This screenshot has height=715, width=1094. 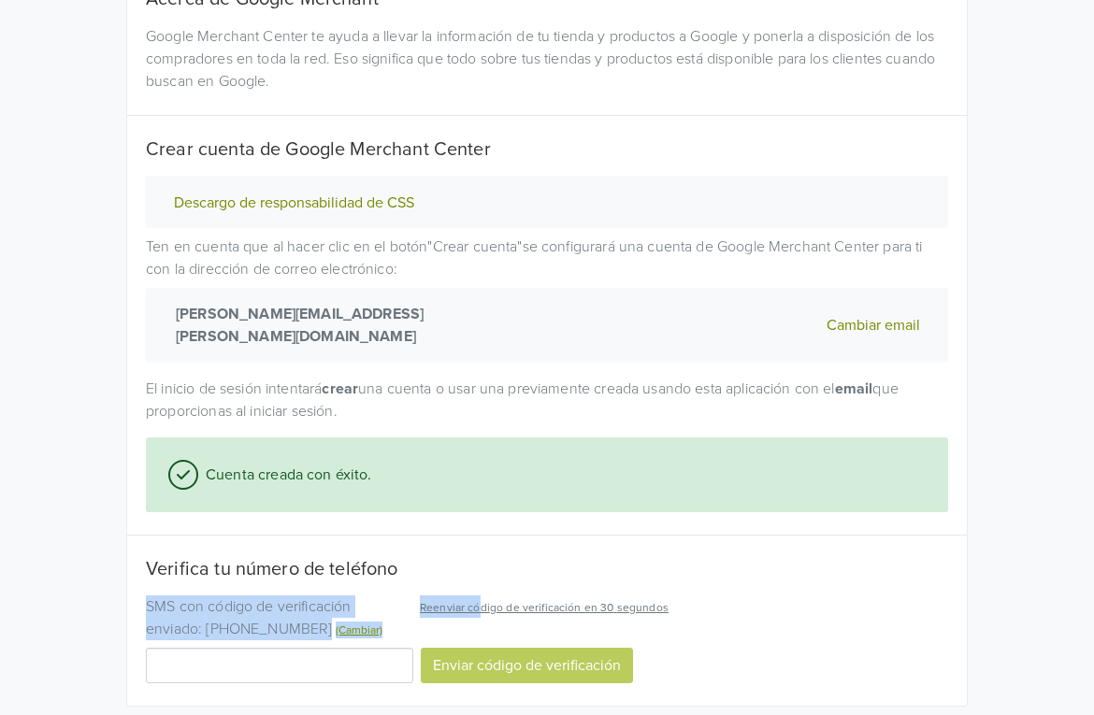 What do you see at coordinates (547, 299) in the screenshot?
I see `p: Ten en cuenta que al hacer clic en el botón " Crear cuenta " se configurará una cuenta de Google ...` at bounding box center [547, 299].